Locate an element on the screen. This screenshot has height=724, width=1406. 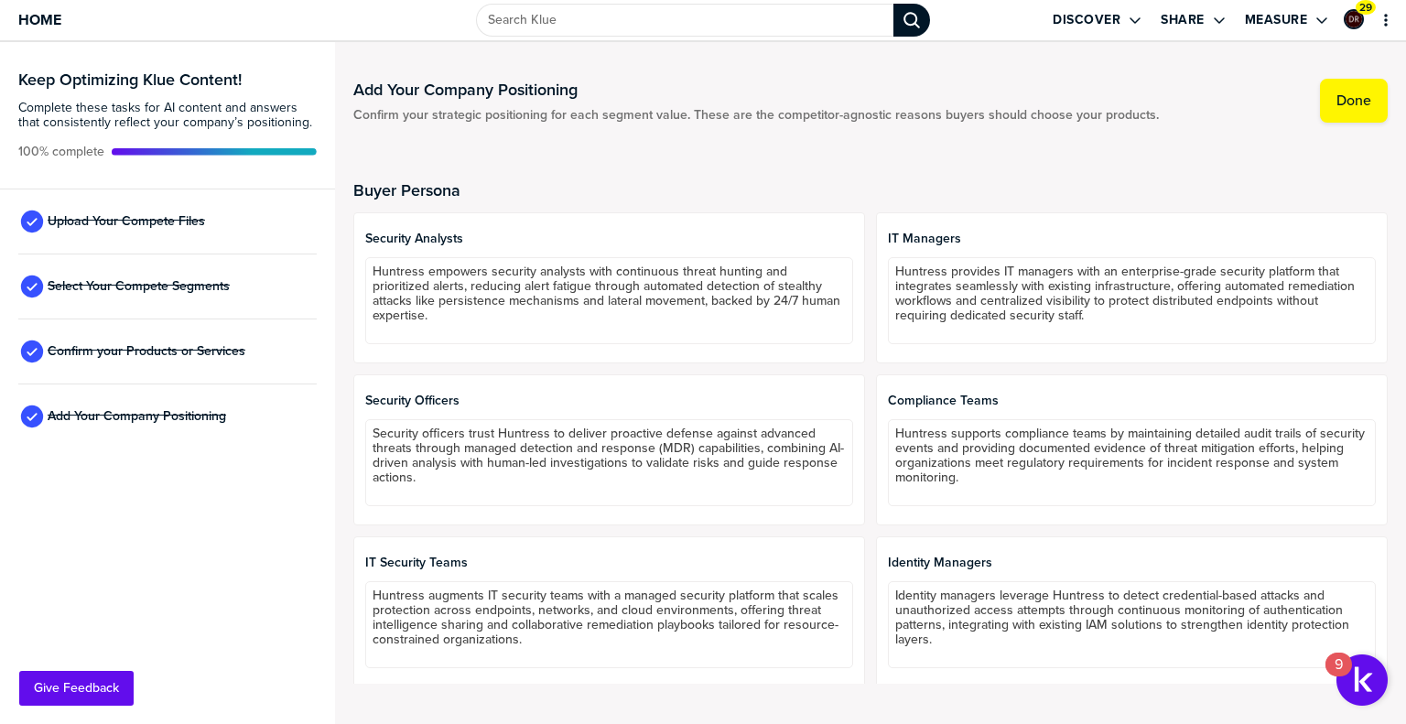
span: IT Security Teams is located at coordinates (609, 563).